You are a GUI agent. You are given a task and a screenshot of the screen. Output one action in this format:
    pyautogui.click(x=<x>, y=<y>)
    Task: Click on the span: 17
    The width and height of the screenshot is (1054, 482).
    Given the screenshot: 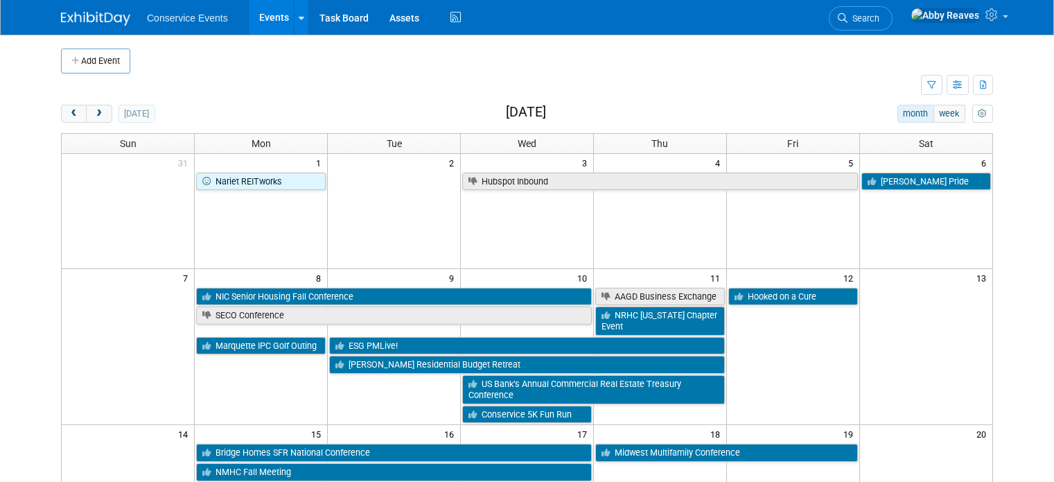 What is the action you would take?
    pyautogui.click(x=584, y=433)
    